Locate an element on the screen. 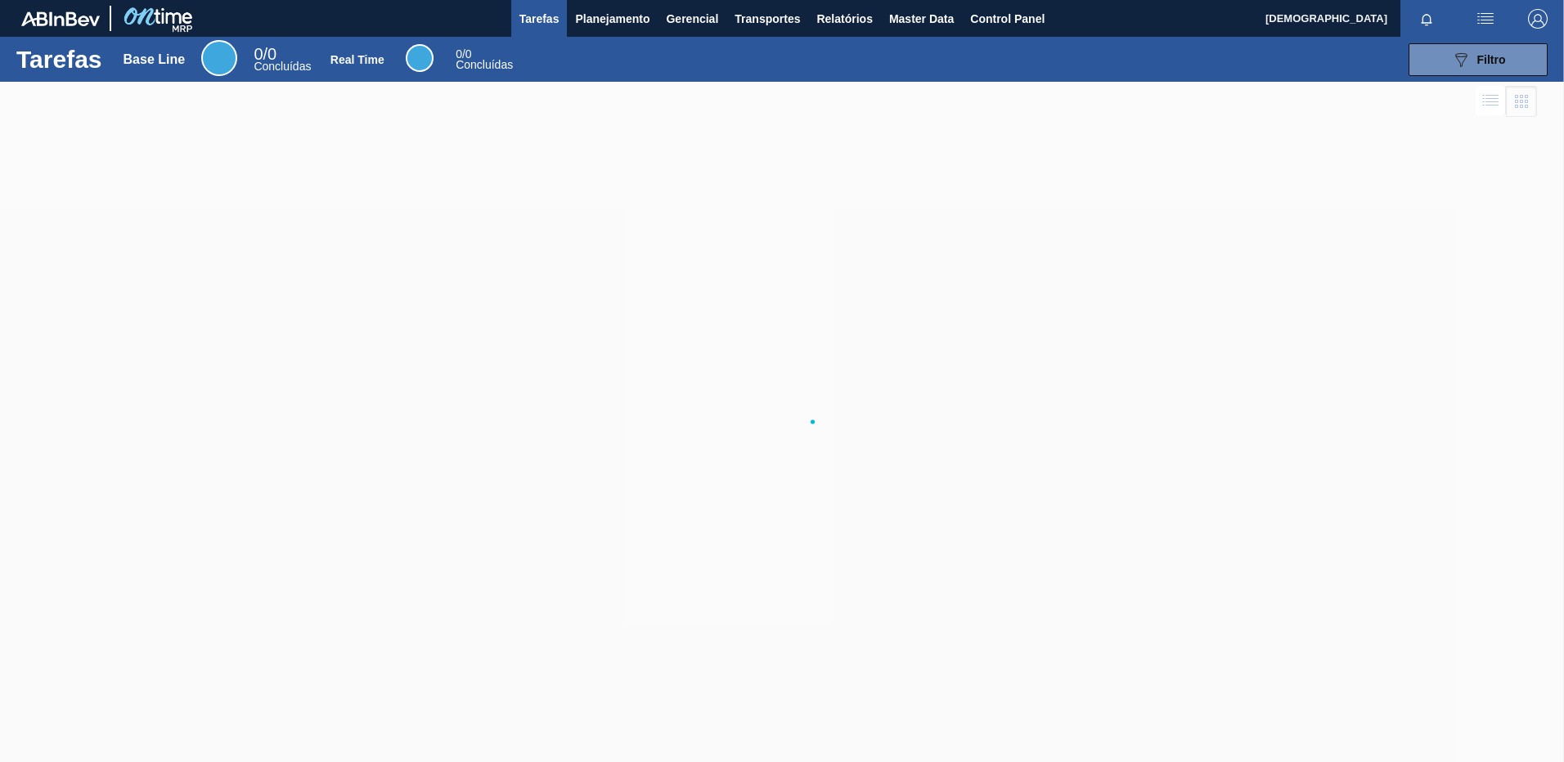 The height and width of the screenshot is (762, 1564). span: Control Panel is located at coordinates (1007, 19).